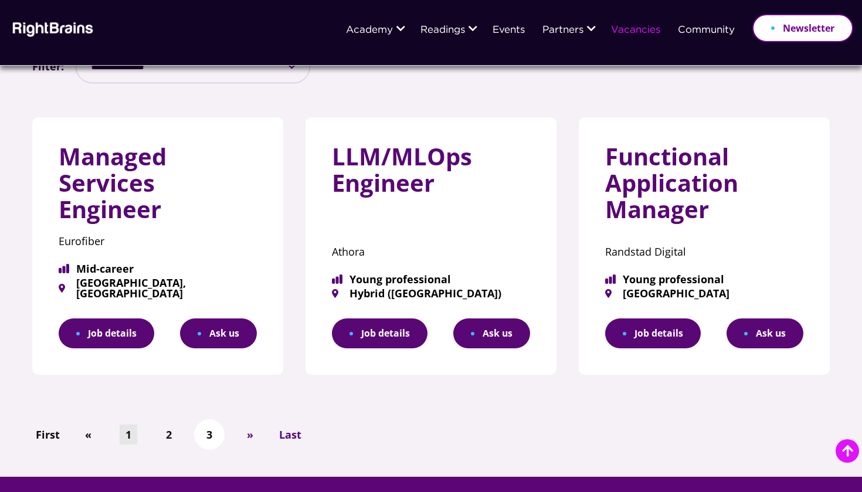 The width and height of the screenshot is (862, 492). Describe the element at coordinates (431, 251) in the screenshot. I see `p: Athora` at that location.